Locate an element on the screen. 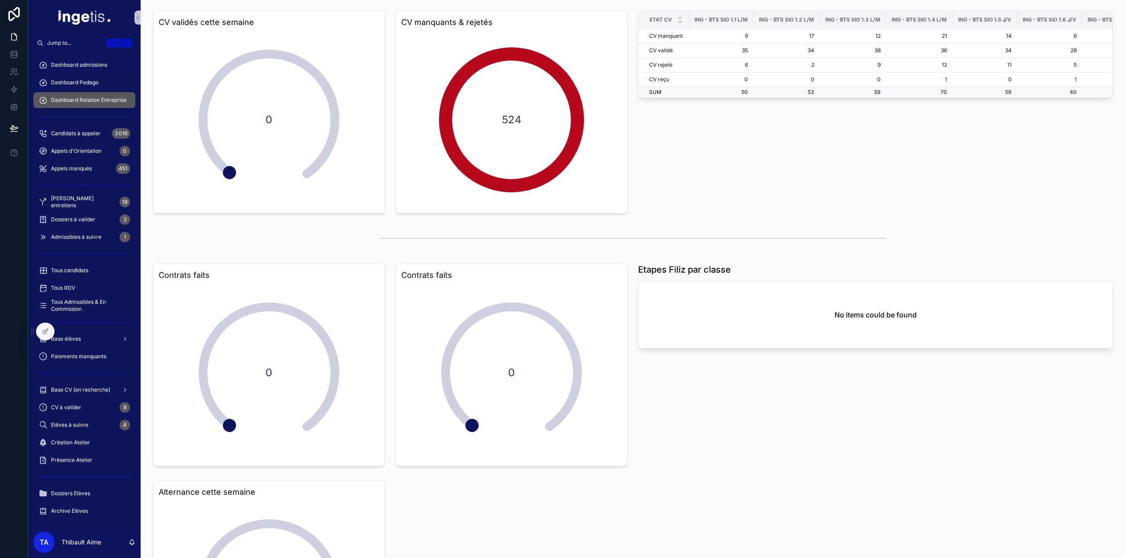  span: Ctrl is located at coordinates (114, 43).